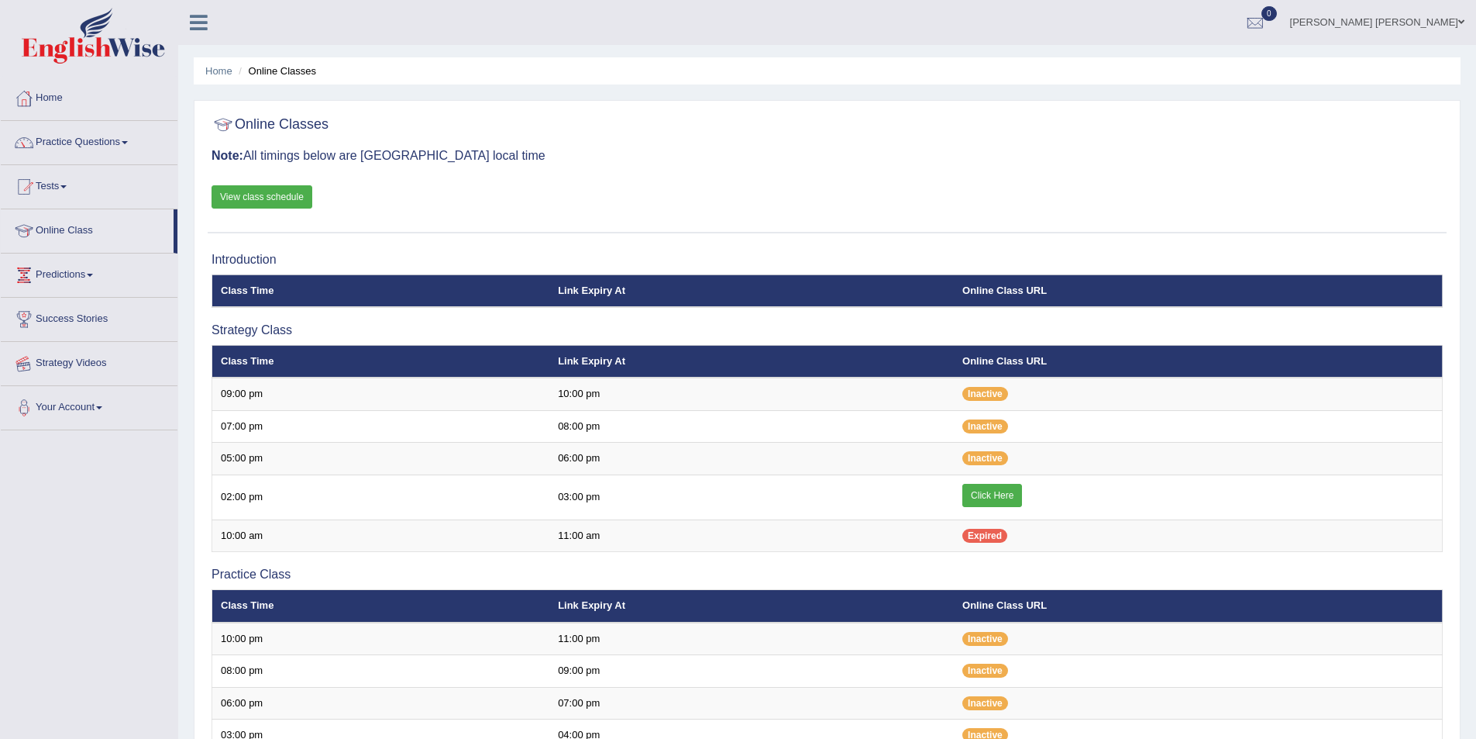 The height and width of the screenshot is (739, 1476). I want to click on h2: Online Classes, so click(270, 125).